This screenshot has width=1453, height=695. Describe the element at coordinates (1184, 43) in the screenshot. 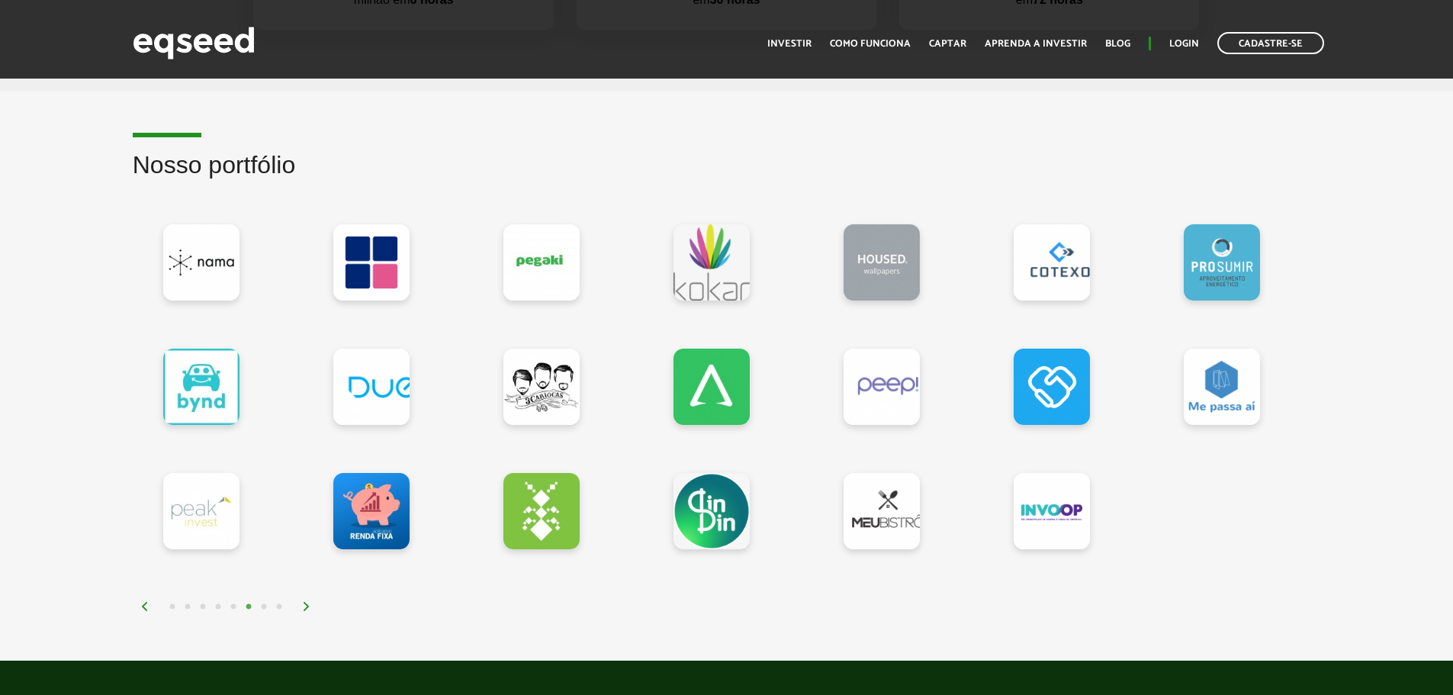

I see `a: Login` at that location.